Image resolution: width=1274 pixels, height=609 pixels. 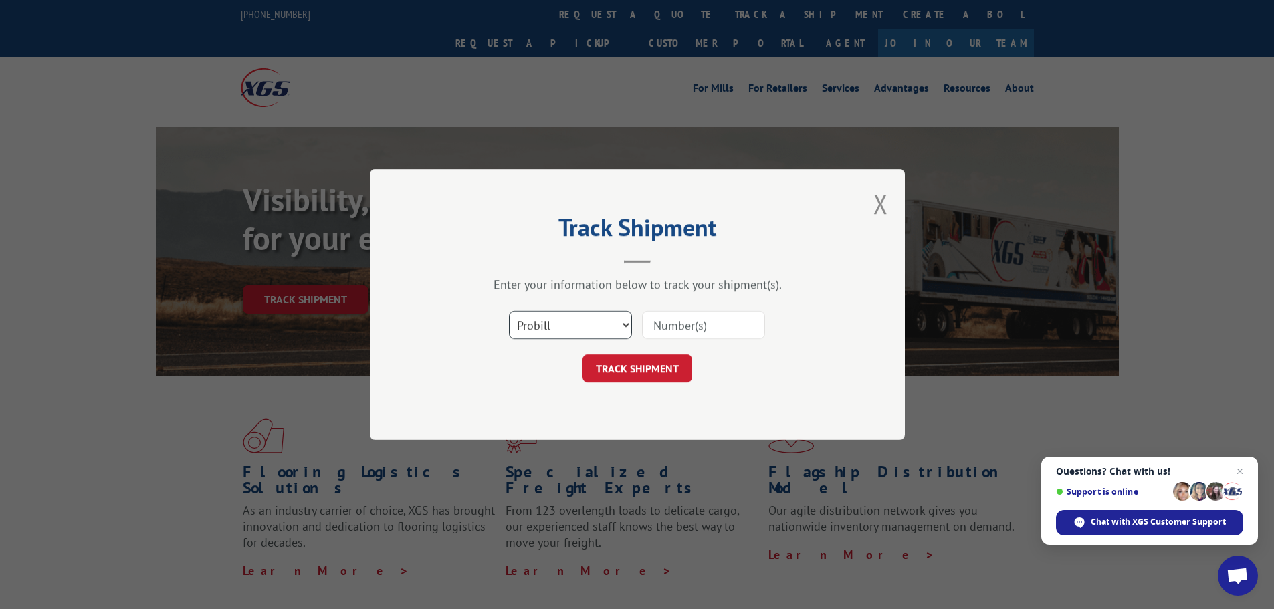 I want to click on button: TRACK SHIPMENT, so click(x=637, y=368).